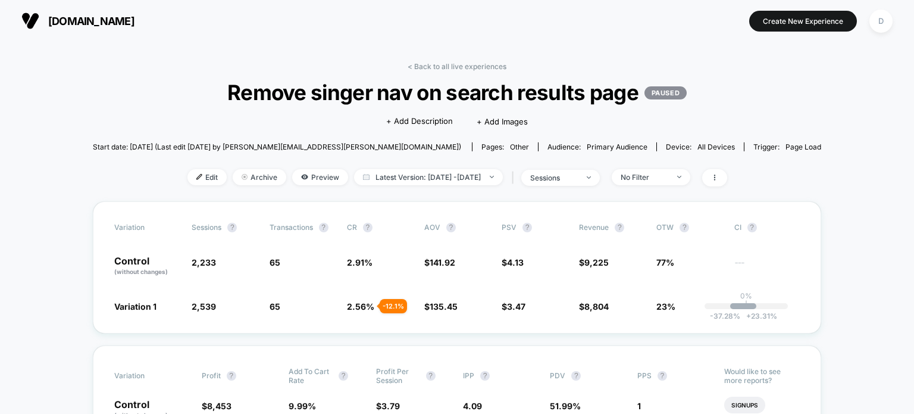 This screenshot has width=914, height=414. I want to click on span: 9,225, so click(596, 262).